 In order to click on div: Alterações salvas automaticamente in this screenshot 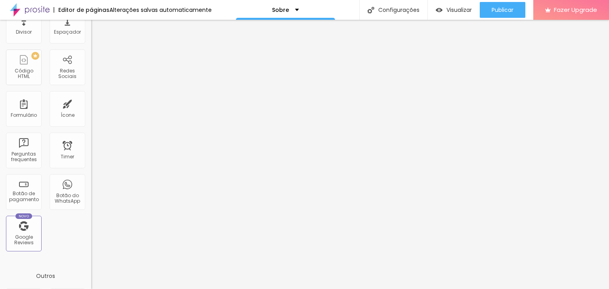, I will do `click(160, 10)`.